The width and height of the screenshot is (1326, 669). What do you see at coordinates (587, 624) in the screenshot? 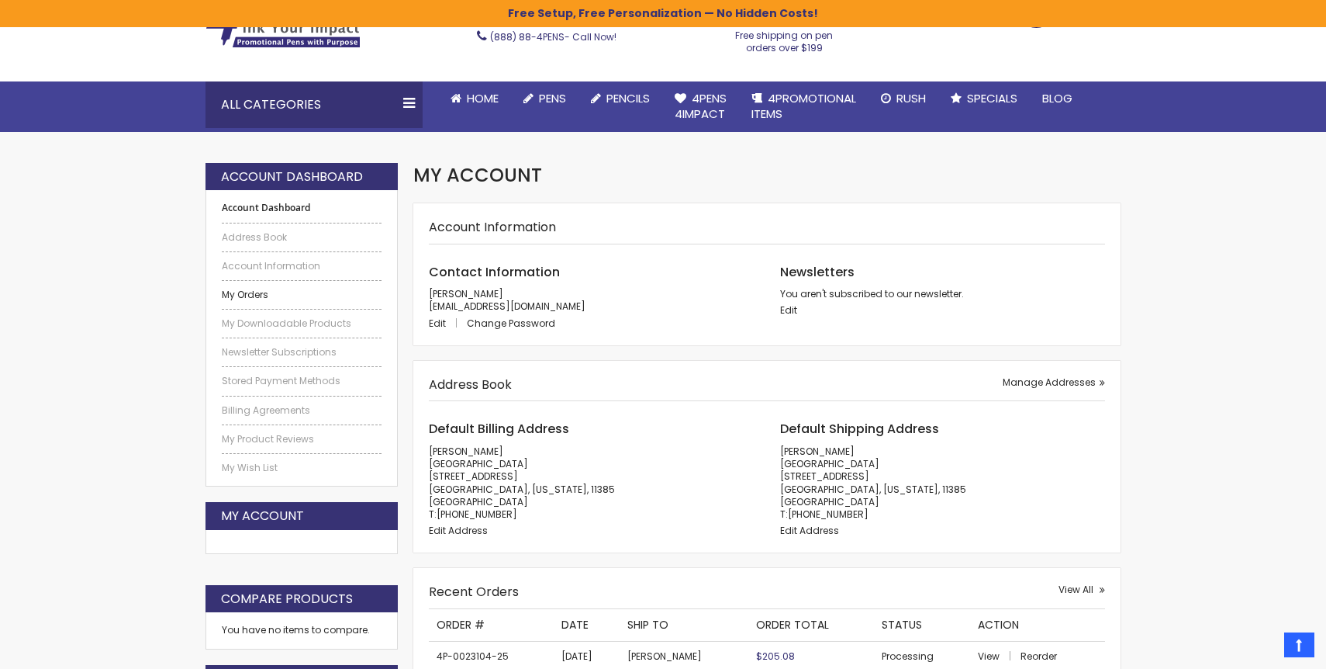
I see `th: Date` at bounding box center [587, 624].